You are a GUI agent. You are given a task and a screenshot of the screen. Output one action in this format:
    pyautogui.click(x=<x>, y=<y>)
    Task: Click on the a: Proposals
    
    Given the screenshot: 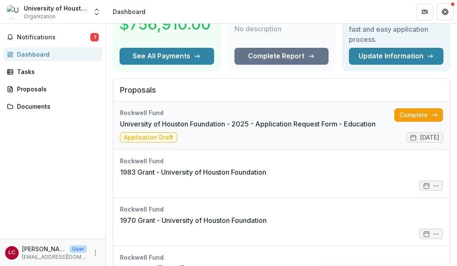 What is the action you would take?
    pyautogui.click(x=53, y=89)
    